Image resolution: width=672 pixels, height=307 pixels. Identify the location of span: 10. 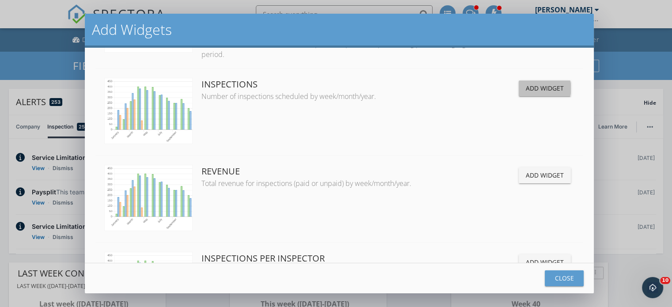
(665, 281).